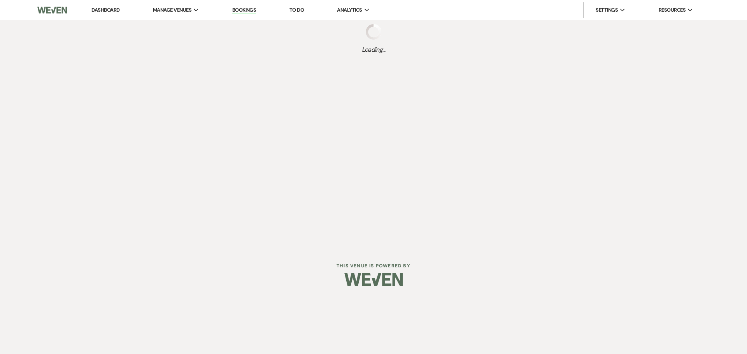  I want to click on span: Settings, so click(607, 10).